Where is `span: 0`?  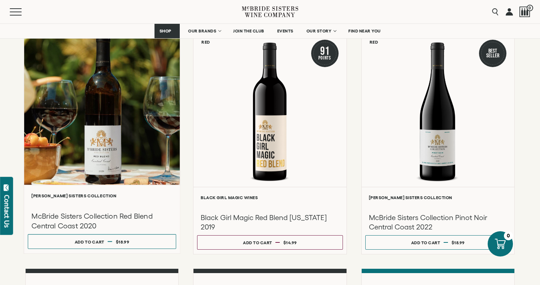 span: 0 is located at coordinates (530, 8).